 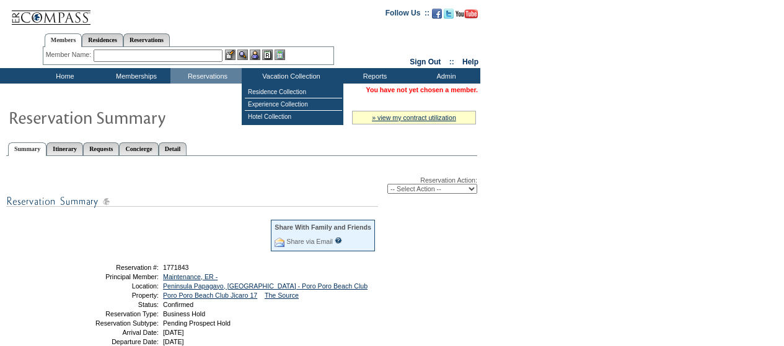 What do you see at coordinates (27, 149) in the screenshot?
I see `a: Summary` at bounding box center [27, 149].